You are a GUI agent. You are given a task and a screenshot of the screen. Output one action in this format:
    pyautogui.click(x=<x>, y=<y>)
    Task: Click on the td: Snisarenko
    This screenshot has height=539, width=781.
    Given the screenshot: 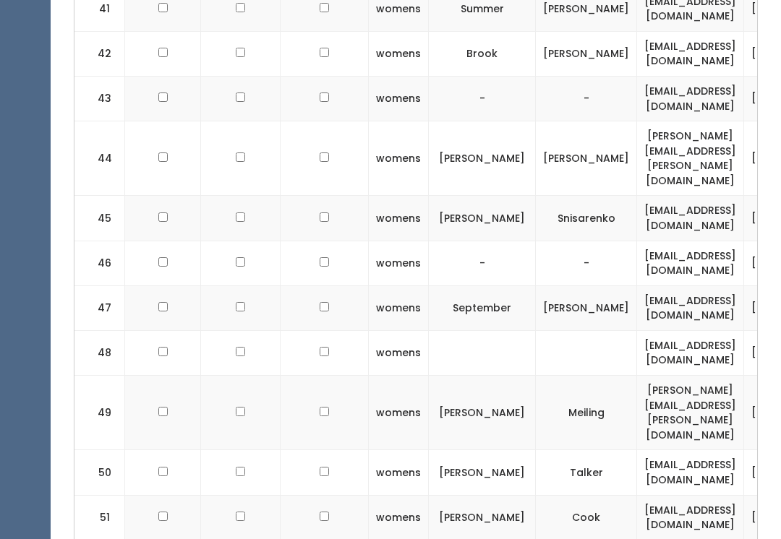 What is the action you would take?
    pyautogui.click(x=586, y=219)
    